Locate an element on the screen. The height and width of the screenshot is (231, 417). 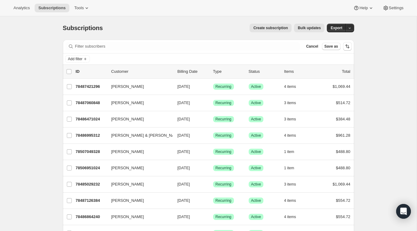
p: 78487126384 is located at coordinates (91, 200).